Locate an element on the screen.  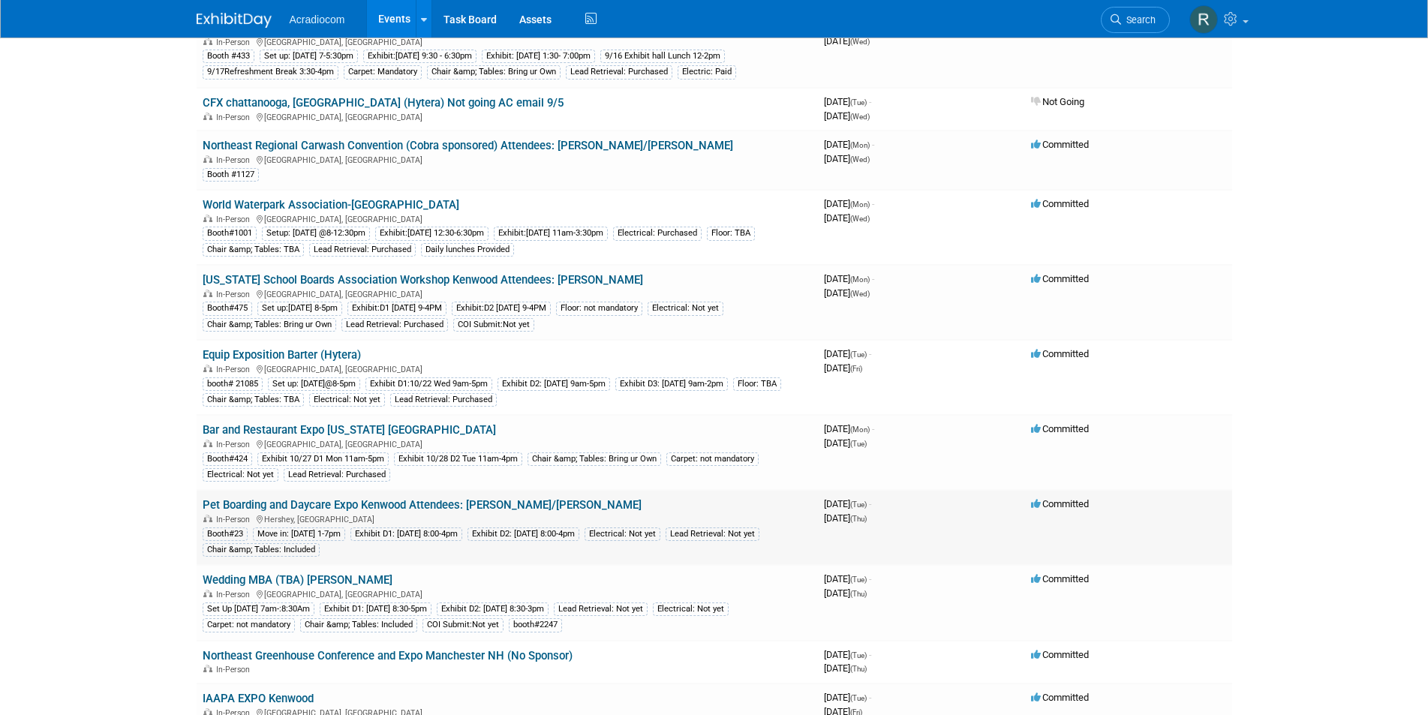
span: (Thu) is located at coordinates (859, 519).